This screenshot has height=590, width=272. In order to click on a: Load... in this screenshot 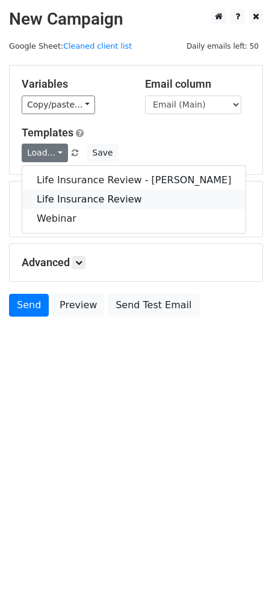, I will do `click(44, 153)`.